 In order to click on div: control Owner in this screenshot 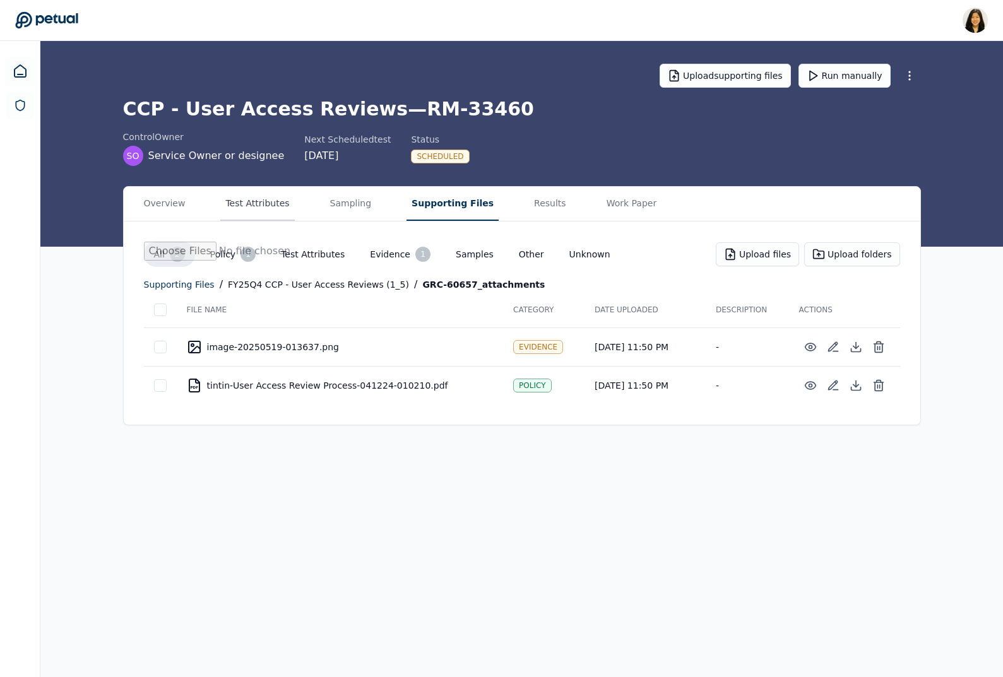, I will do `click(204, 137)`.